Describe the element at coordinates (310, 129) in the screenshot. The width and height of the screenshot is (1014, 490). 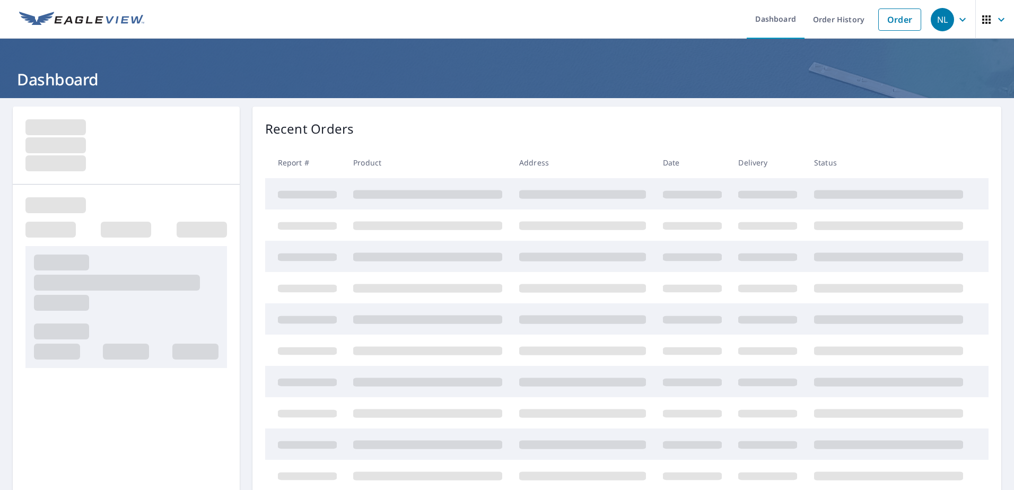
I see `p: Recent Orders` at that location.